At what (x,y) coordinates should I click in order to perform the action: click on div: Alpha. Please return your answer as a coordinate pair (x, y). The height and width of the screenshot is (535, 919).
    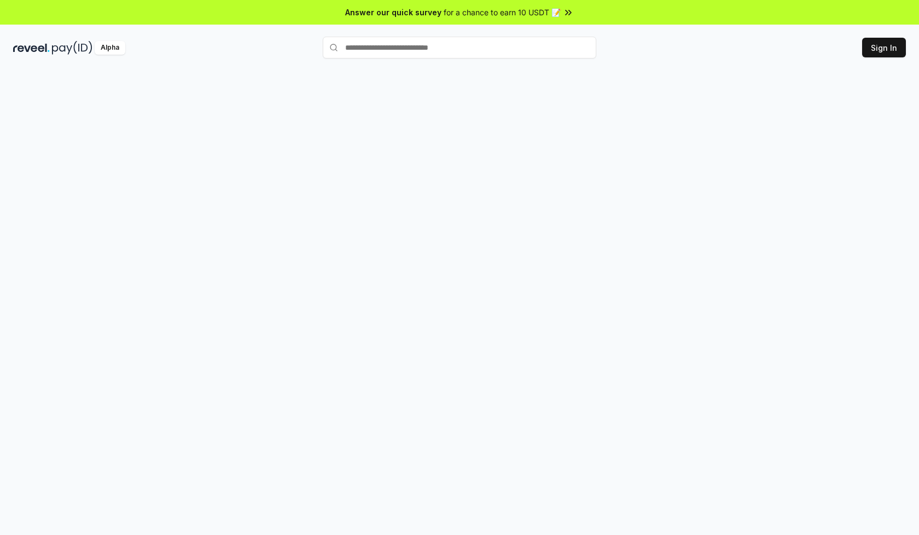
    Looking at the image, I should click on (110, 48).